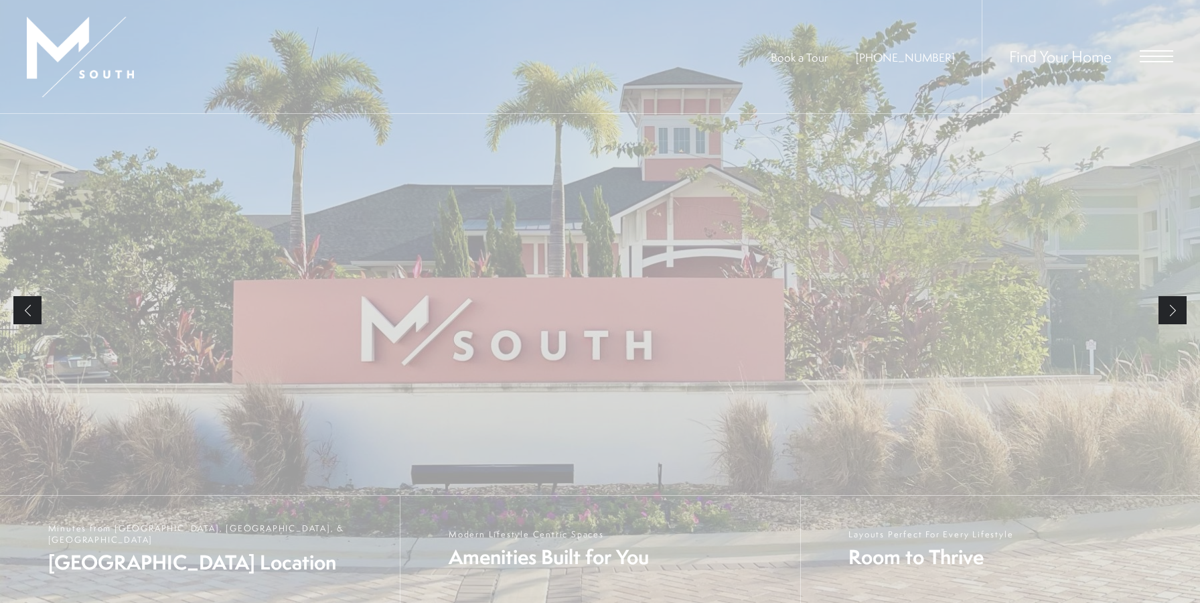 The height and width of the screenshot is (603, 1200). What do you see at coordinates (245, 387) in the screenshot?
I see `span: Explore Our Community` at bounding box center [245, 387].